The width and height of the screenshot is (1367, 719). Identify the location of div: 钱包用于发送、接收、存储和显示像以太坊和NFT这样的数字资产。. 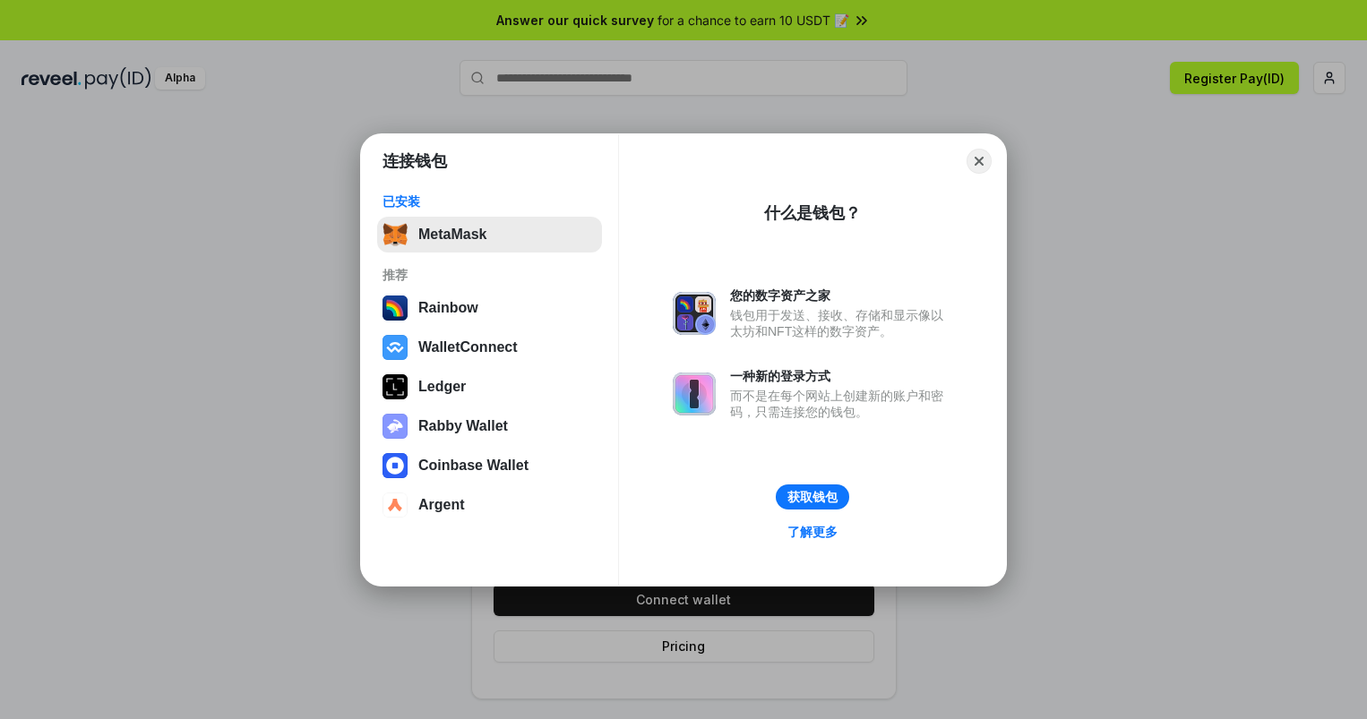
(841, 323).